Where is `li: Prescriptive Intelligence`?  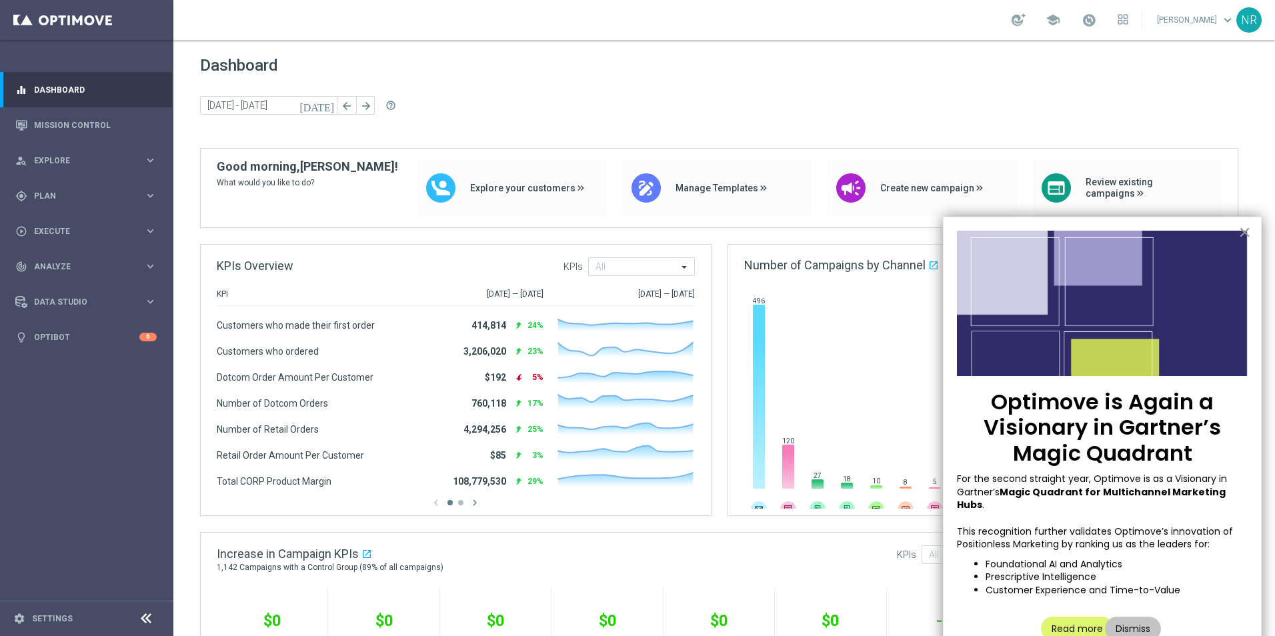
li: Prescriptive Intelligence is located at coordinates (1116, 577).